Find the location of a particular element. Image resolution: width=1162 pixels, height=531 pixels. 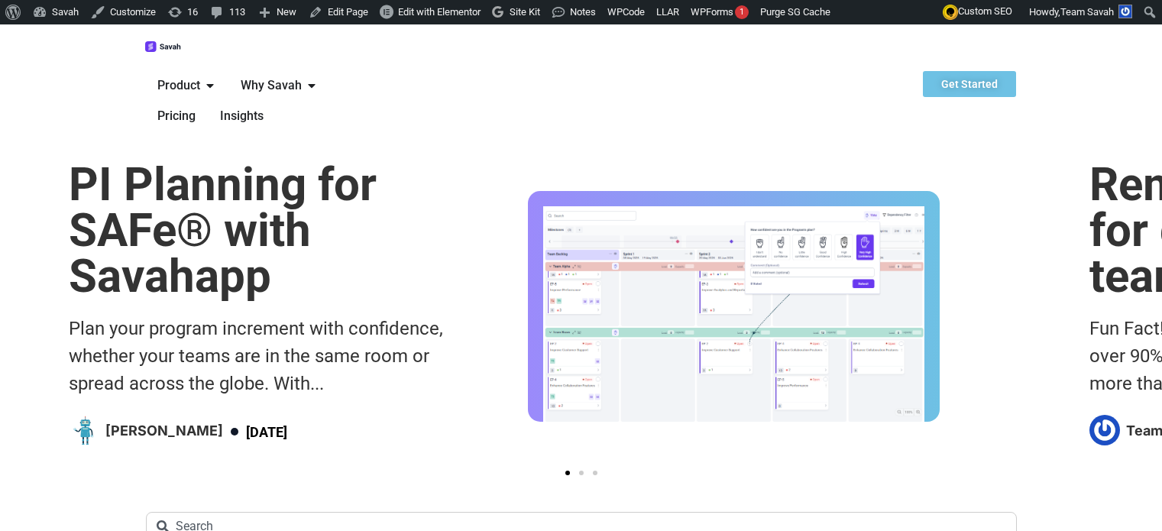

span: Product is located at coordinates (179, 86).